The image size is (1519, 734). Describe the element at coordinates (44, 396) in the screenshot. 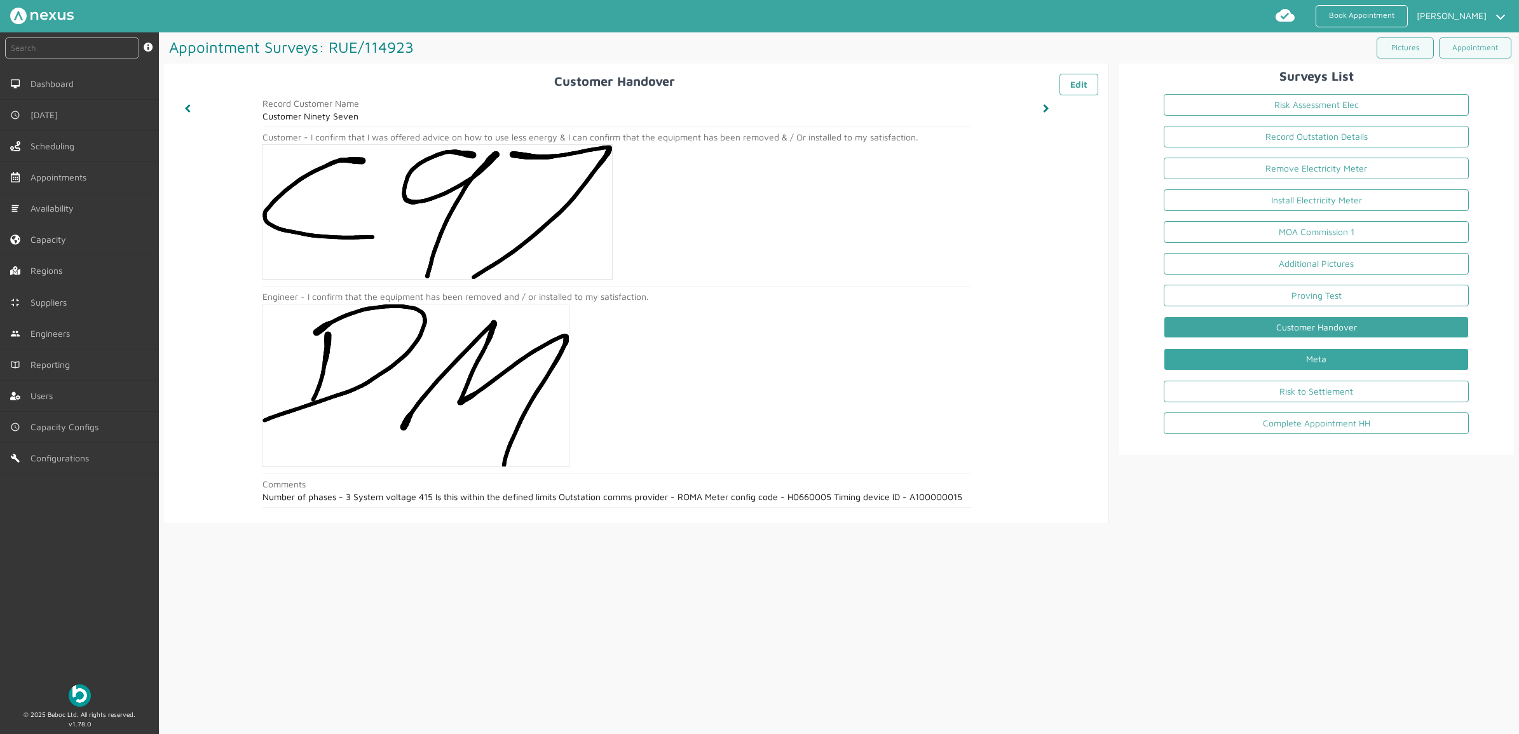

I see `span: Users` at that location.